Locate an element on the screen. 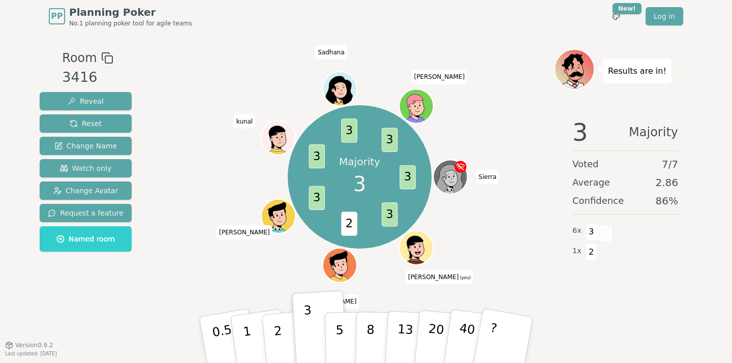  button: Reveal is located at coordinates (85, 101).